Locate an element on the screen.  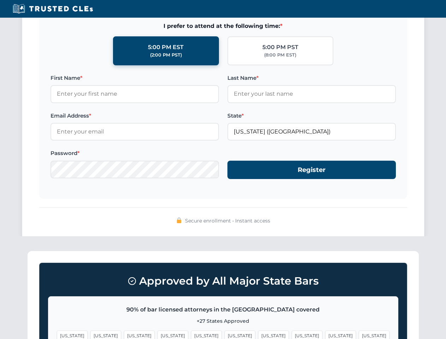
span: Secure enrollment • Instant access is located at coordinates (227, 221).